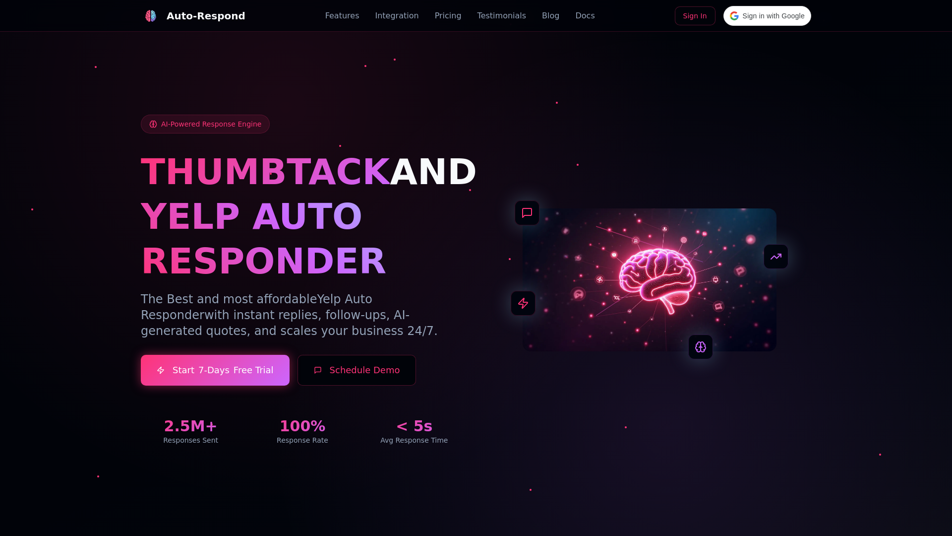 The width and height of the screenshot is (952, 536). What do you see at coordinates (414, 440) in the screenshot?
I see `div: Avg Response Time` at bounding box center [414, 440].